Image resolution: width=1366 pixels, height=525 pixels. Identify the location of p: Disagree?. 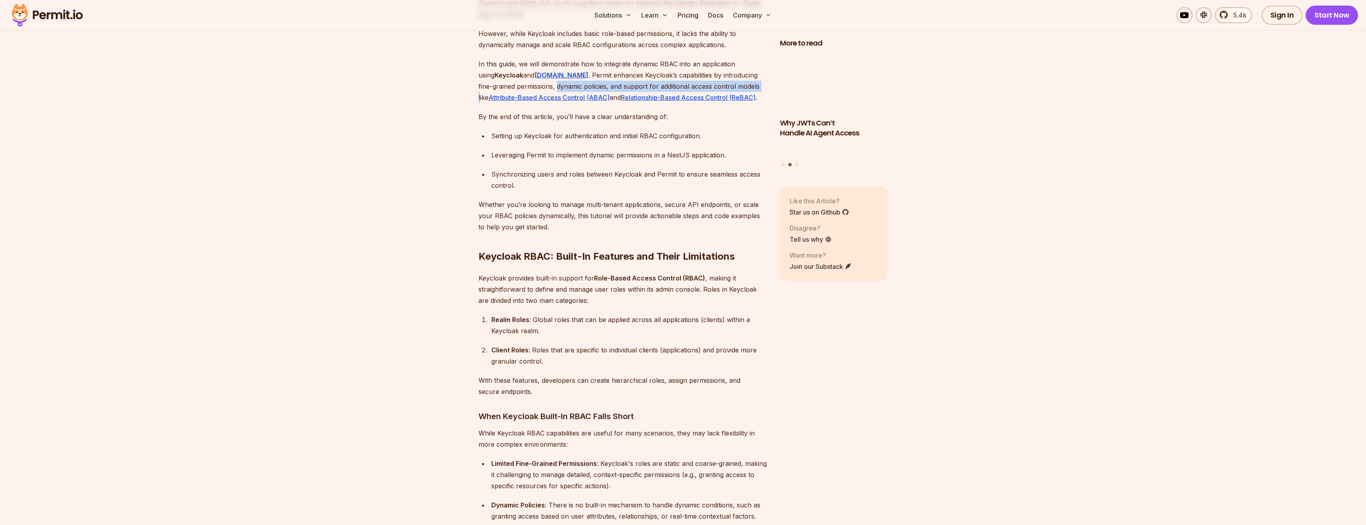
(811, 228).